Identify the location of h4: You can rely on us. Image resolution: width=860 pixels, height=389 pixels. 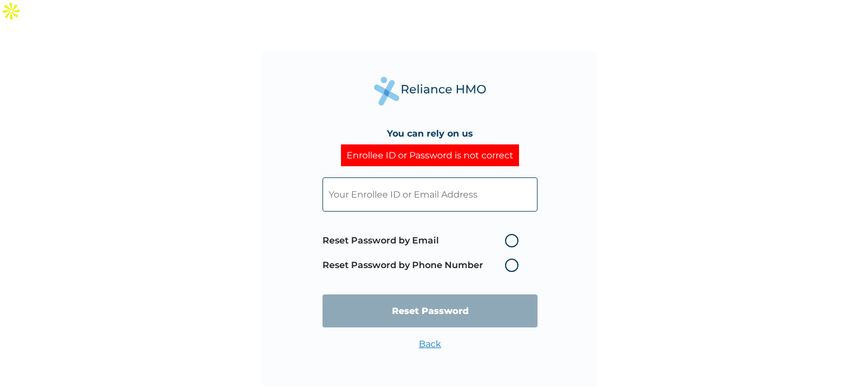
(430, 133).